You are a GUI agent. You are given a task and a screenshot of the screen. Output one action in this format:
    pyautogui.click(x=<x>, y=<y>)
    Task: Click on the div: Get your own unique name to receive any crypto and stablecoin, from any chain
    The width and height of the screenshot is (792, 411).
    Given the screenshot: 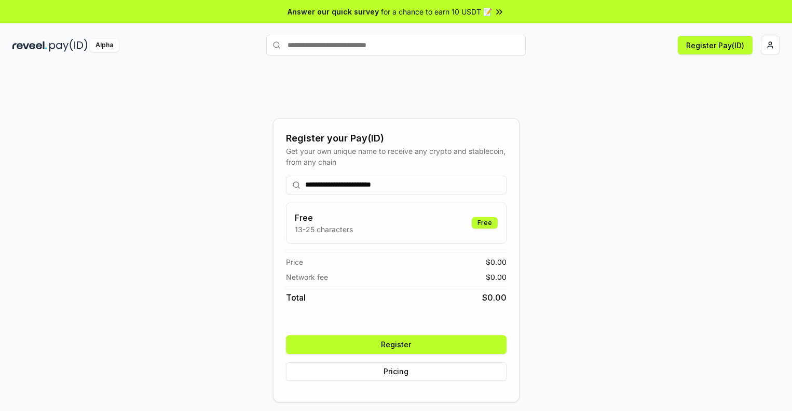 What is the action you would take?
    pyautogui.click(x=396, y=157)
    